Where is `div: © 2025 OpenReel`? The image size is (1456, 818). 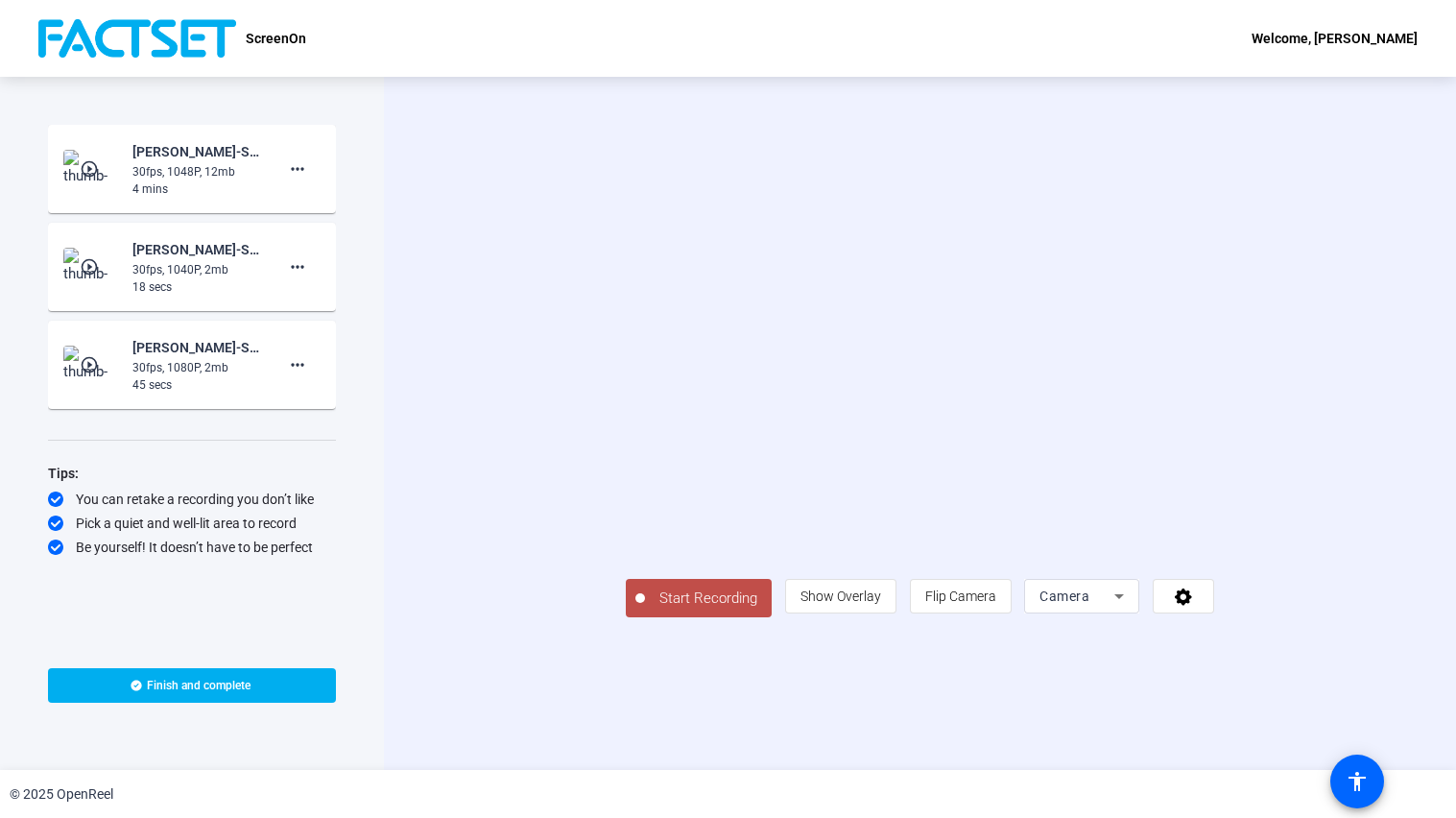 div: © 2025 OpenReel is located at coordinates (61, 794).